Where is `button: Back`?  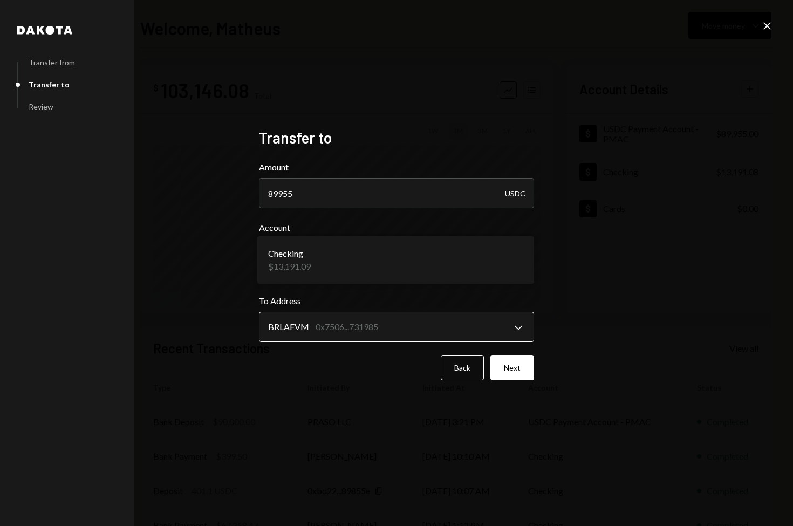
button: Back is located at coordinates (463, 368).